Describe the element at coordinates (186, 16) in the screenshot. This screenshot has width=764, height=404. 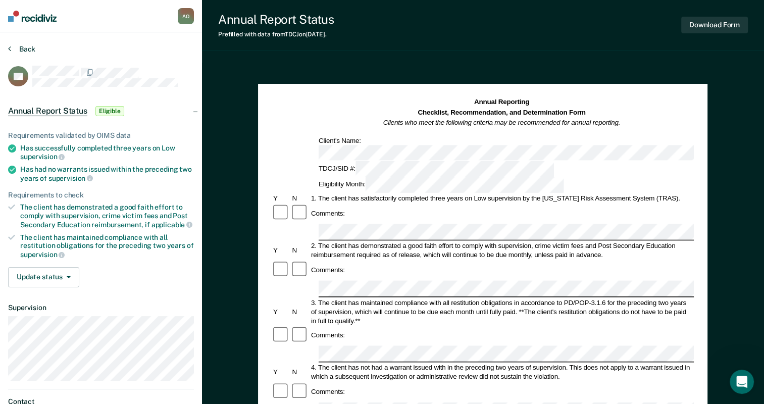
I see `div: A O` at that location.